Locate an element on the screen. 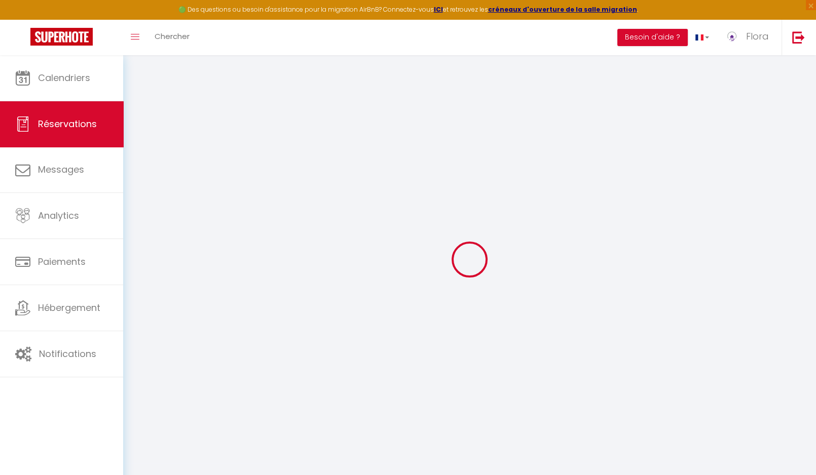 This screenshot has width=816, height=475. a: créneaux d'ouverture de la salle migration is located at coordinates (562, 9).